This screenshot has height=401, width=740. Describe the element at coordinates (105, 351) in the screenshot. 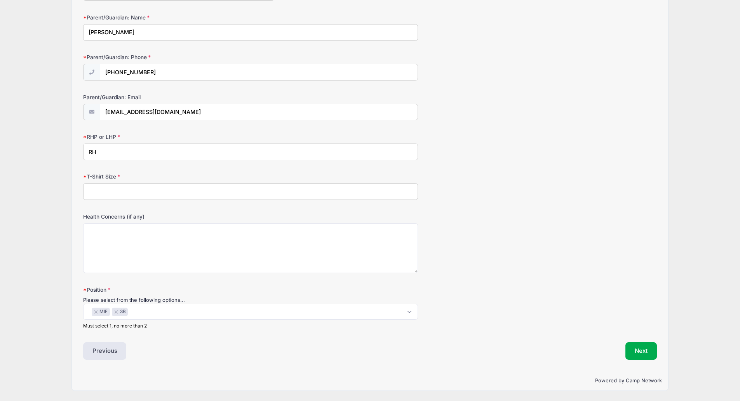

I see `button: Previous` at that location.